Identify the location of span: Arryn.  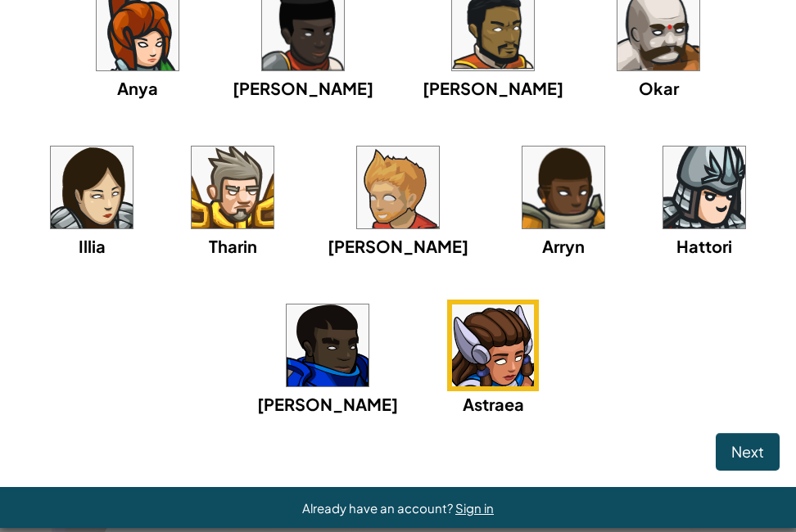
(563, 246).